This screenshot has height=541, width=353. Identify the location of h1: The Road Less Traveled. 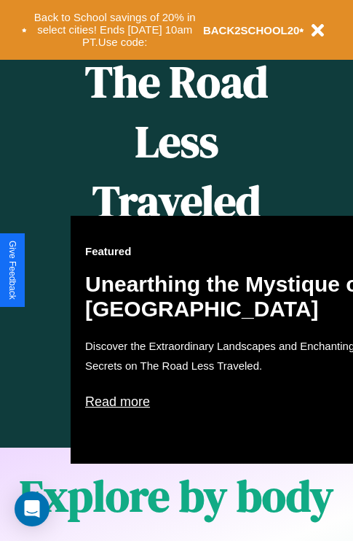
(176, 141).